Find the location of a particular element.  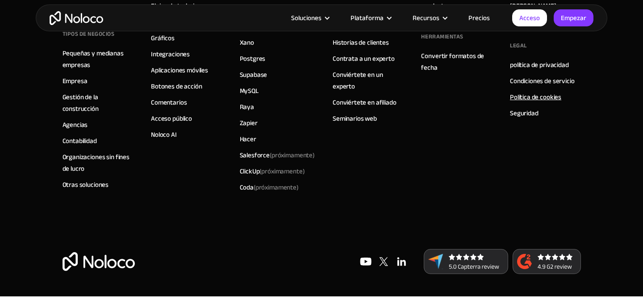

font: Condiciones de servicio is located at coordinates (542, 81).